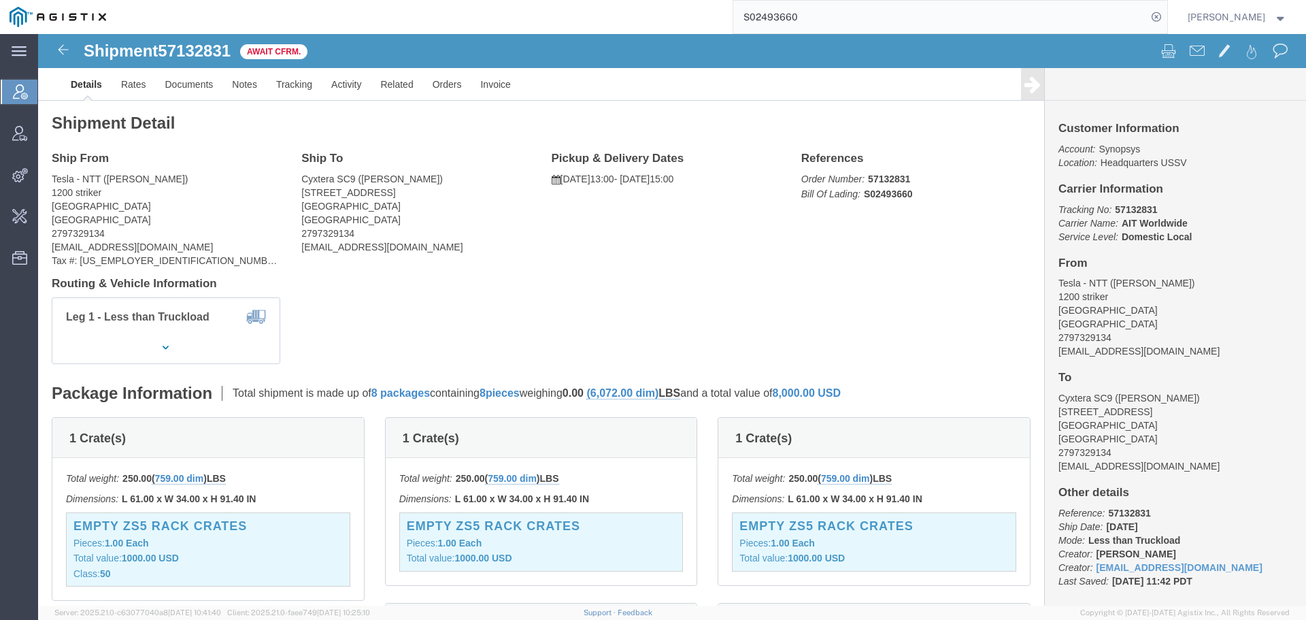 The image size is (1306, 620). Describe the element at coordinates (137, 612) in the screenshot. I see `span: Server: 2025.21.0-c63077040a8` at that location.